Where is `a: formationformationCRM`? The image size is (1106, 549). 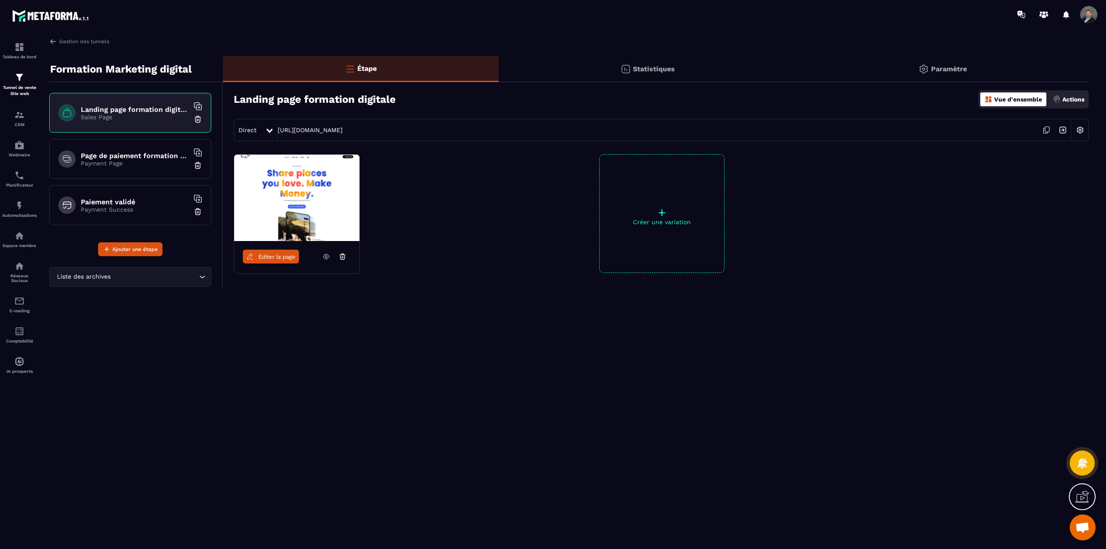
a: formationformationCRM is located at coordinates (19, 118).